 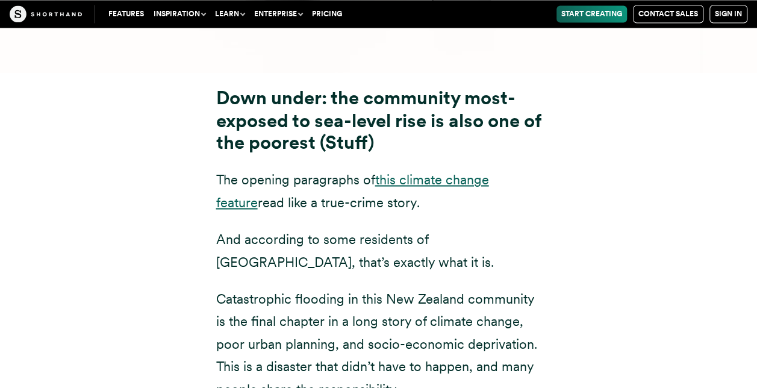 What do you see at coordinates (728, 14) in the screenshot?
I see `a: Sign in` at bounding box center [728, 14].